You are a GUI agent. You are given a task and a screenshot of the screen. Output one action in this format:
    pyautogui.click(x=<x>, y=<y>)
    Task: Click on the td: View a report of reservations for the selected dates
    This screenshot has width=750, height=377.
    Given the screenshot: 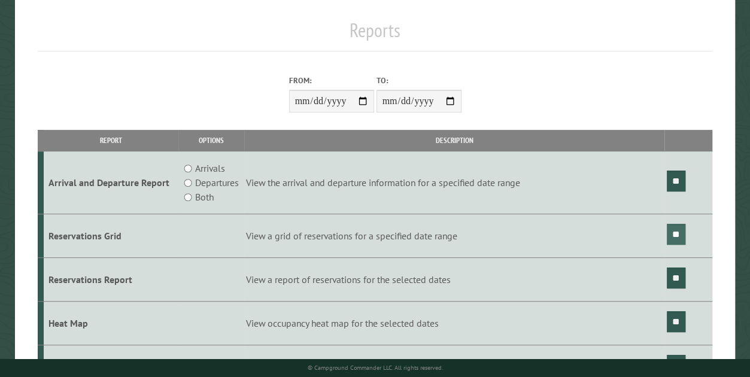 What is the action you would take?
    pyautogui.click(x=454, y=279)
    